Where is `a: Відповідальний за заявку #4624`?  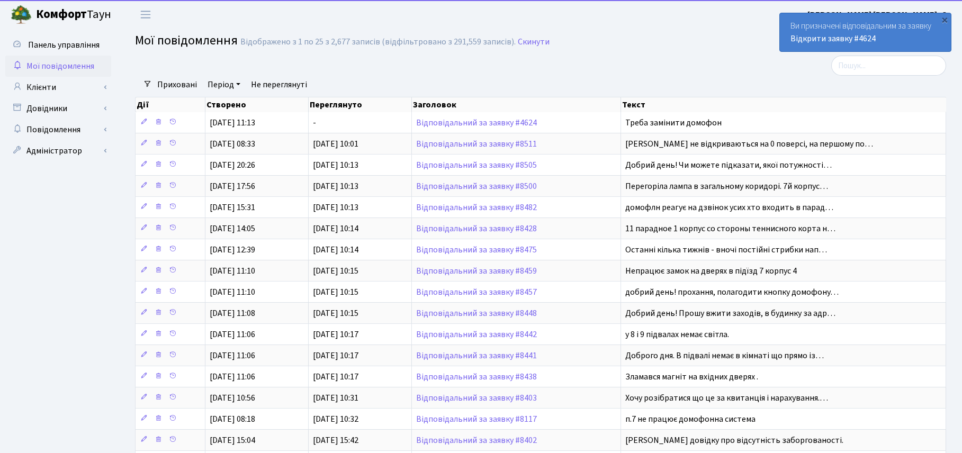 a: Відповідальний за заявку #4624 is located at coordinates (476, 123).